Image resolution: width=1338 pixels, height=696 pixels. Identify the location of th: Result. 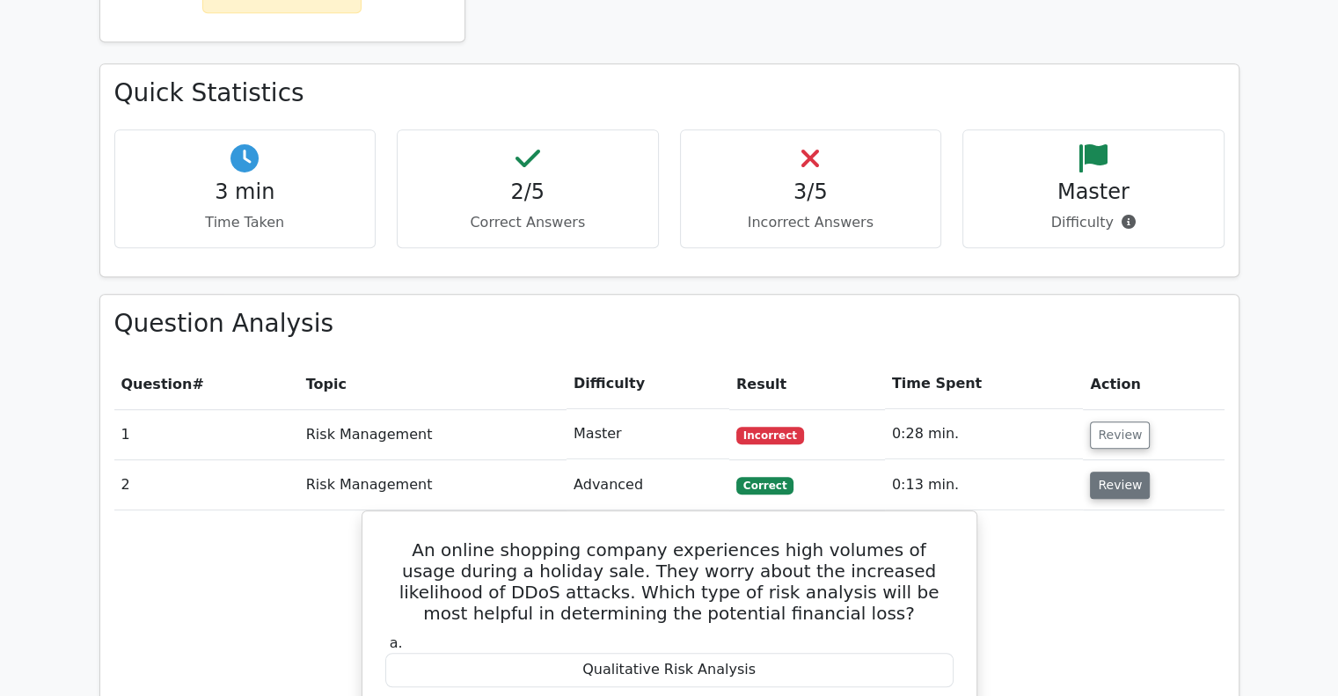
(807, 383).